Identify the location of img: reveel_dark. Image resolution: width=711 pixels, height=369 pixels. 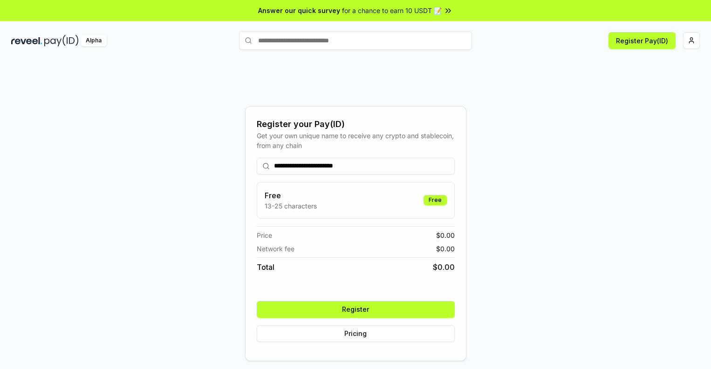
(27, 41).